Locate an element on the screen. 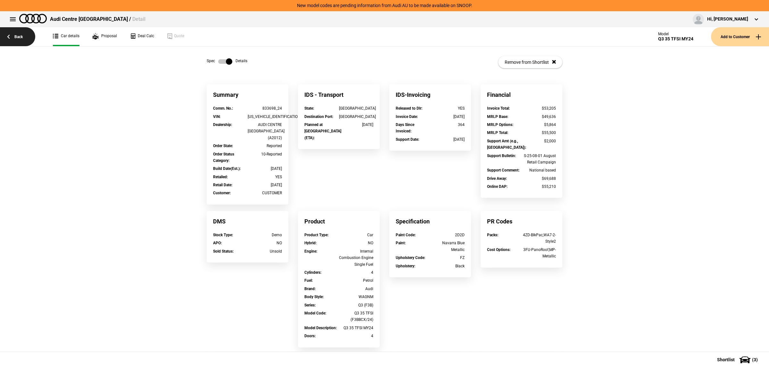 This screenshot has height=368, width=769. strong: Series : is located at coordinates (310, 305).